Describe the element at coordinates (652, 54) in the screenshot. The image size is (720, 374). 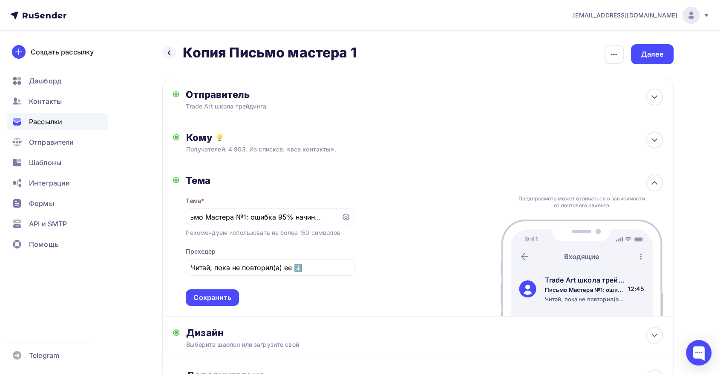
I see `div: Далее` at that location.